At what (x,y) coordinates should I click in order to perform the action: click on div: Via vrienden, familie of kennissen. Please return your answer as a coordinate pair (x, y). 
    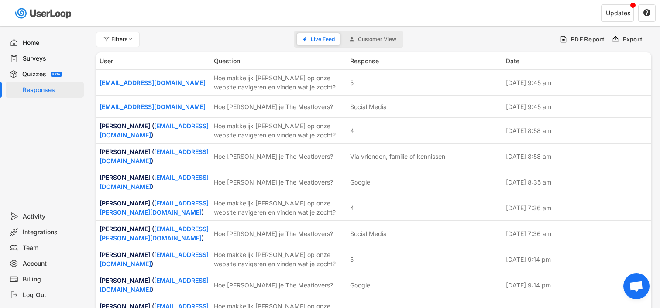
    Looking at the image, I should click on (398, 156).